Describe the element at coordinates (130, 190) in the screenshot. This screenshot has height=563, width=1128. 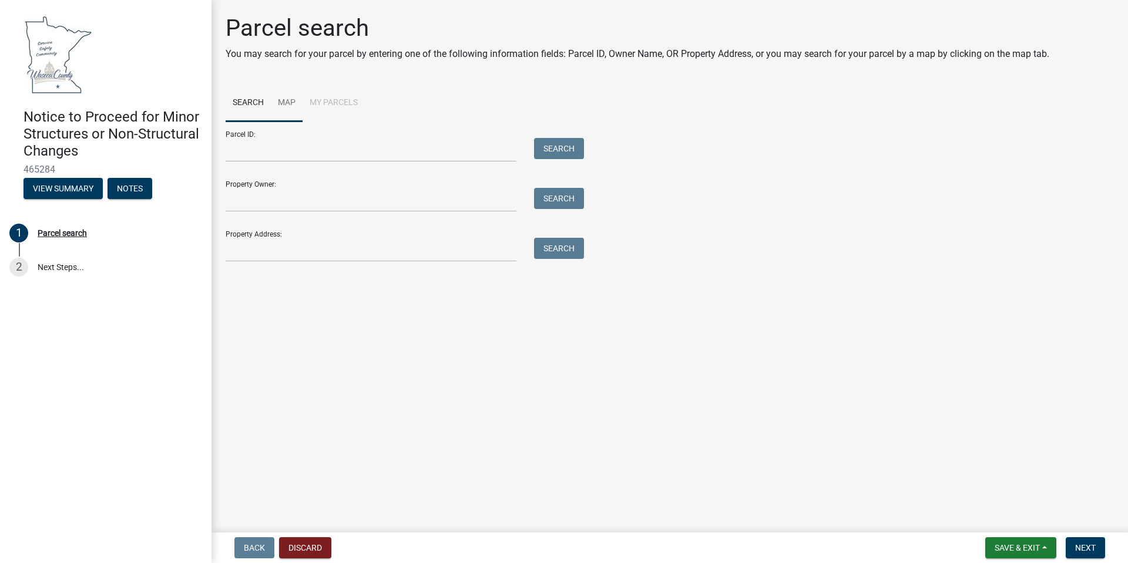
I see `wm-modal-confirm: Notes` at that location.